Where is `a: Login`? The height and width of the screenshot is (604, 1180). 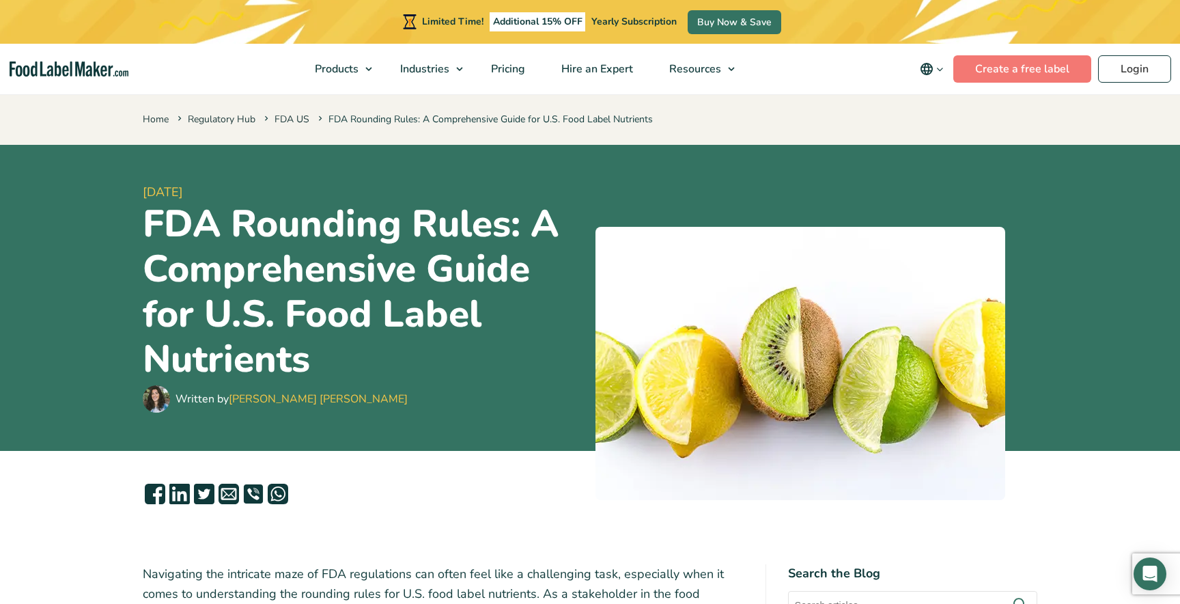 a: Login is located at coordinates (1135, 69).